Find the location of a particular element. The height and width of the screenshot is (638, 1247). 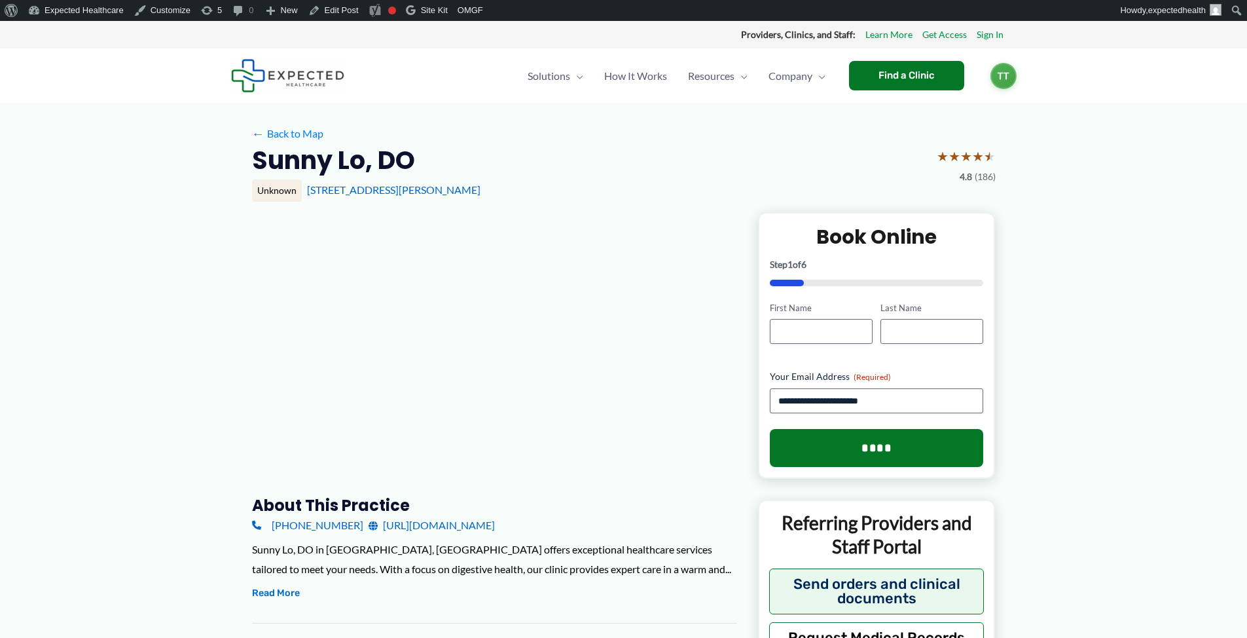

span: (186) is located at coordinates (985, 177).